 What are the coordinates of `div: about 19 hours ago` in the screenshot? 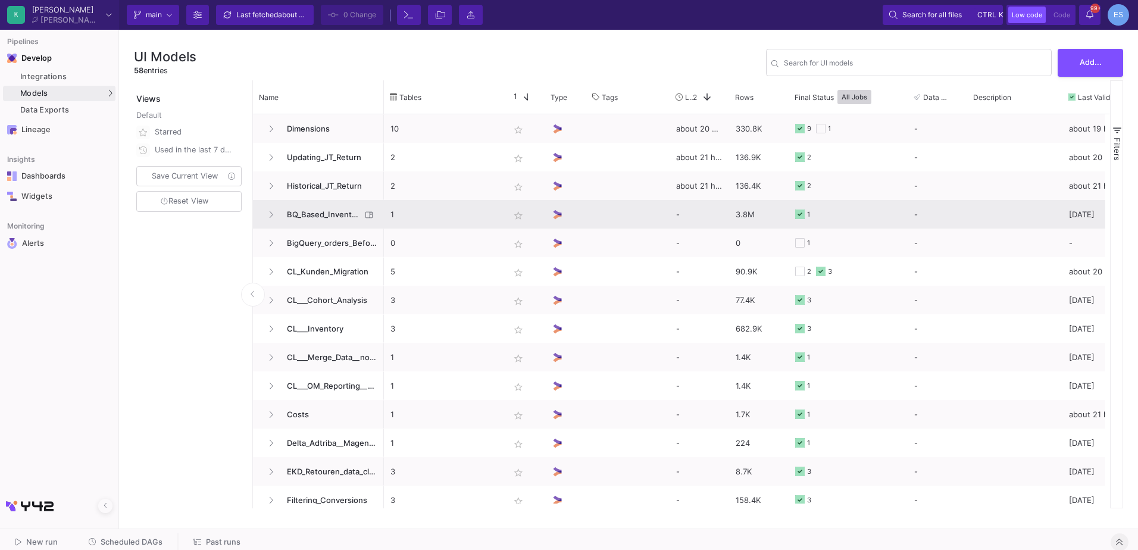 It's located at (1098, 129).